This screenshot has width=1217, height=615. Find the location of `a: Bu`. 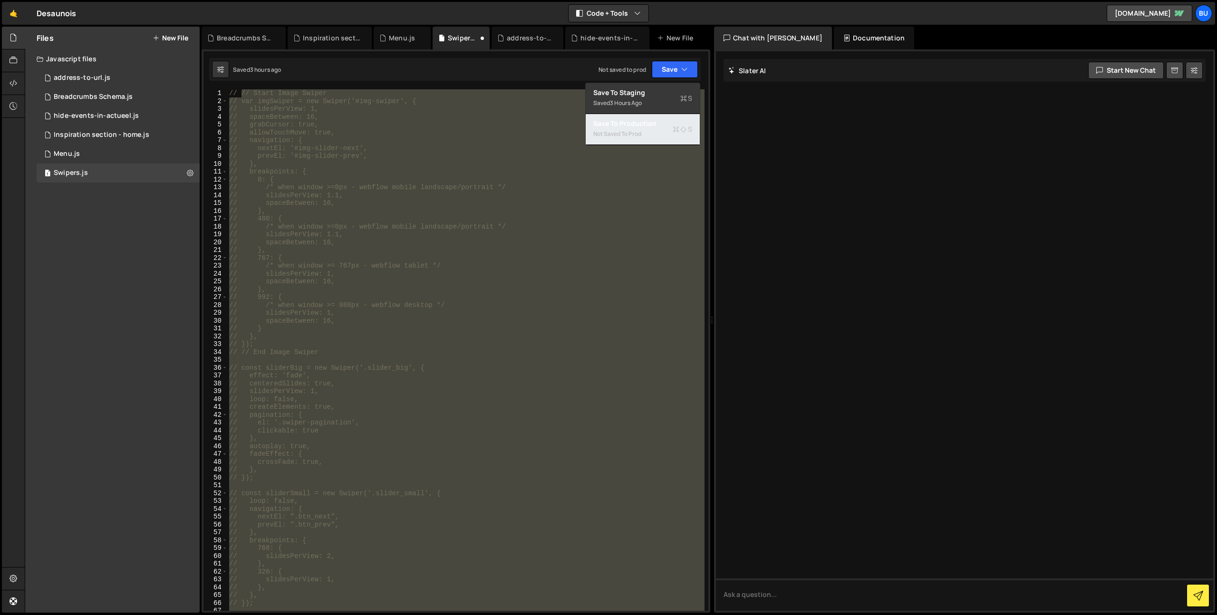

a: Bu is located at coordinates (1204, 13).